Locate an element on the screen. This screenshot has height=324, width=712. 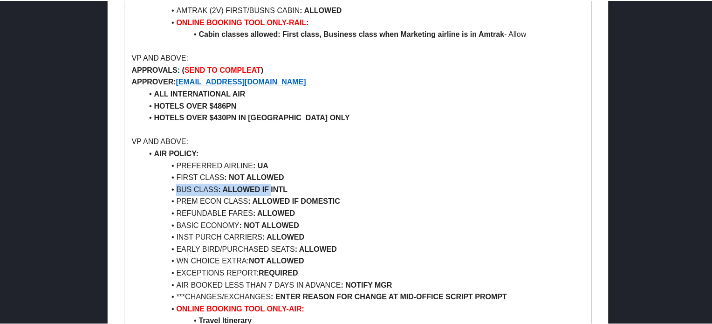
li: REFUNDABLE FARES is located at coordinates (363, 213).